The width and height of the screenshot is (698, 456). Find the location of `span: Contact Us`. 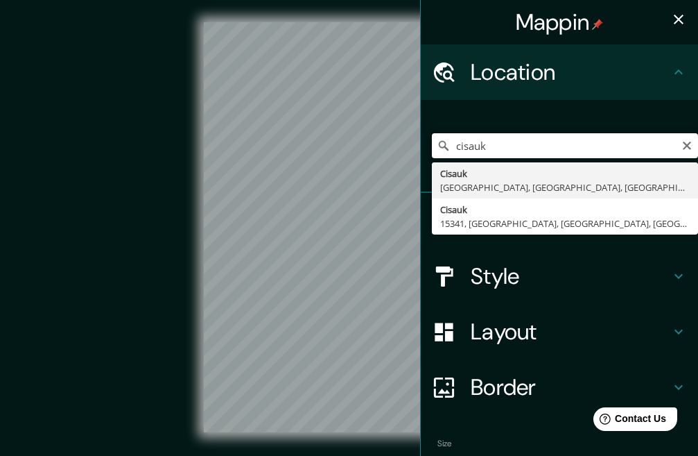

span: Contact Us is located at coordinates (66, 17).